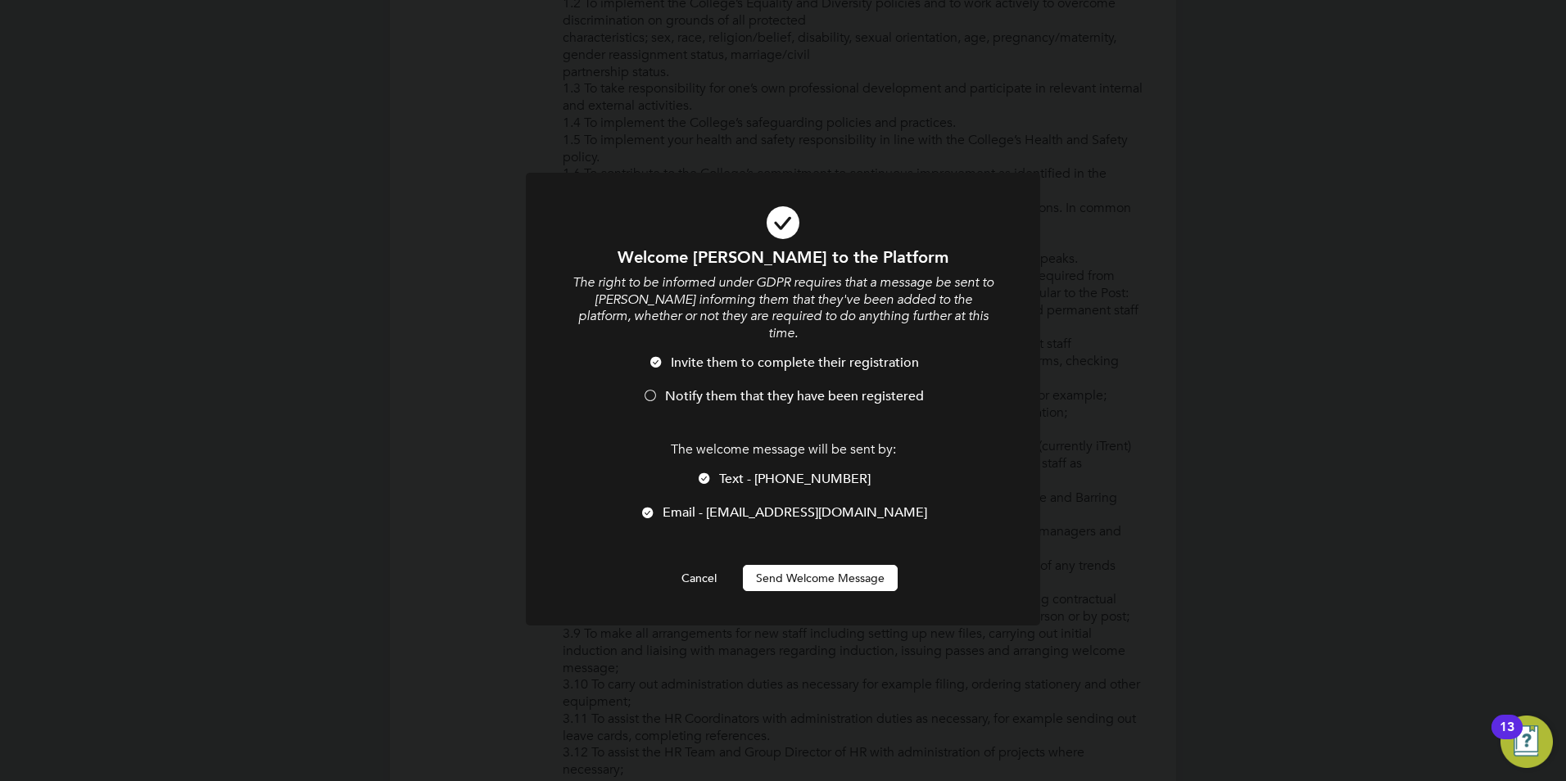  I want to click on button: Send Welcome Message, so click(820, 578).